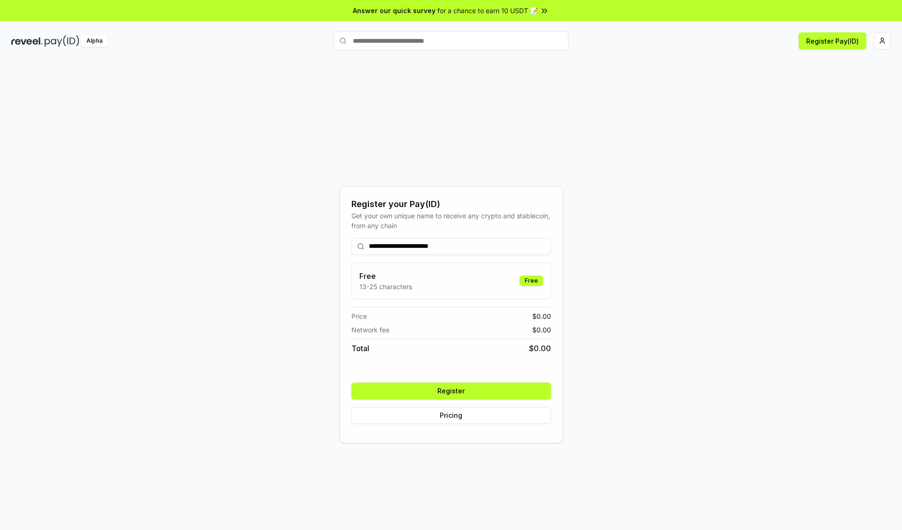 The height and width of the screenshot is (530, 902). I want to click on span: Network fee, so click(370, 330).